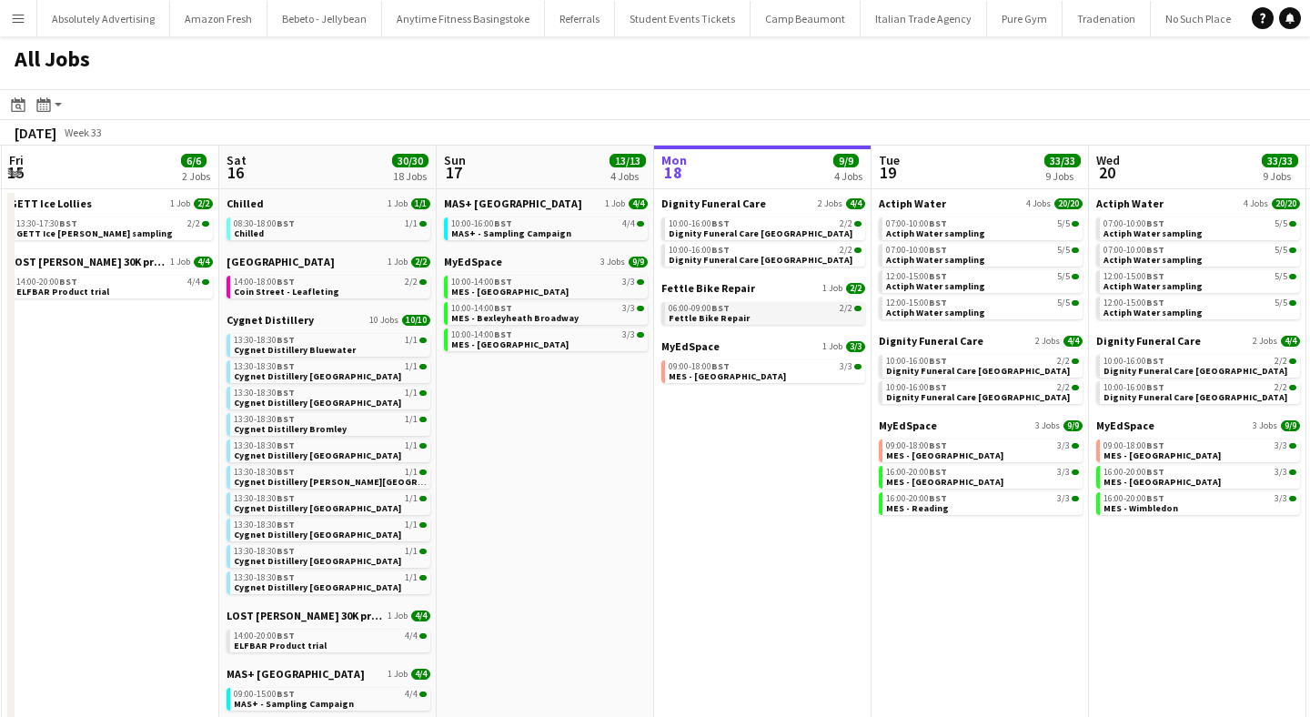  I want to click on div: Actiph Water4 Jobs20/2007:00-10:00BST5/5Actiph Water sampling07:00-10:00BST5/5Actiph Water sampli..., so click(1198, 265).